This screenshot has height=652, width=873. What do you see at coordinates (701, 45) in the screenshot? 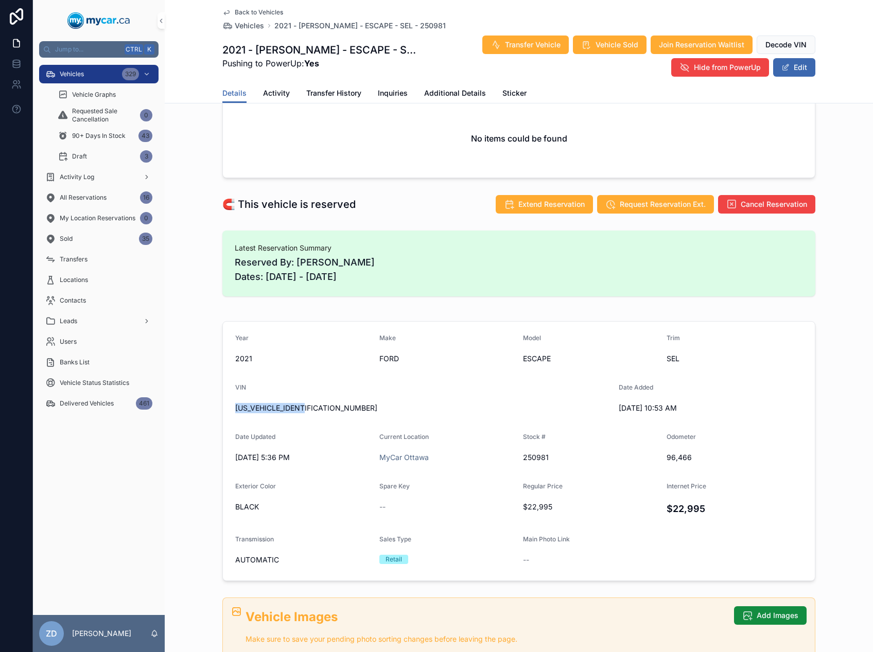
I see `button: Join Reservation Waitlist` at bounding box center [701, 45].